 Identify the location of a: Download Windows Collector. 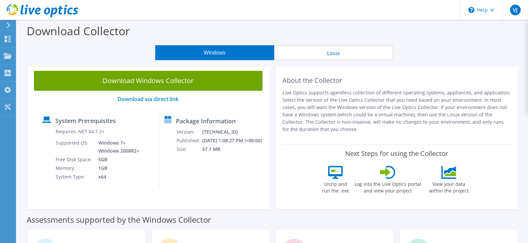
(148, 81).